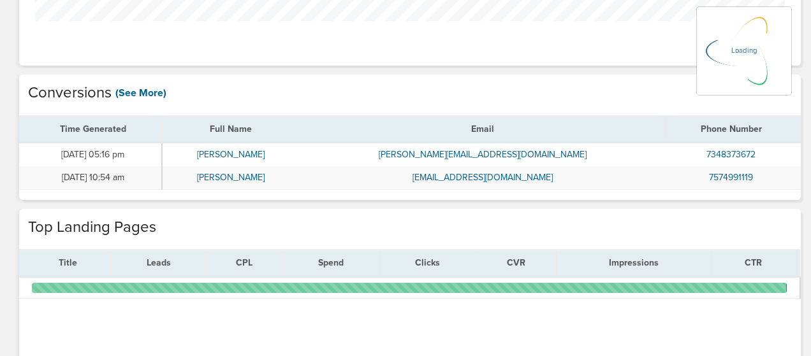  What do you see at coordinates (731, 129) in the screenshot?
I see `span: Phone Number` at bounding box center [731, 129].